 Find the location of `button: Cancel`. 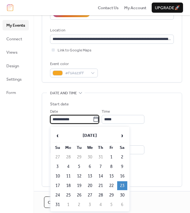

button: Cancel is located at coordinates (56, 202).